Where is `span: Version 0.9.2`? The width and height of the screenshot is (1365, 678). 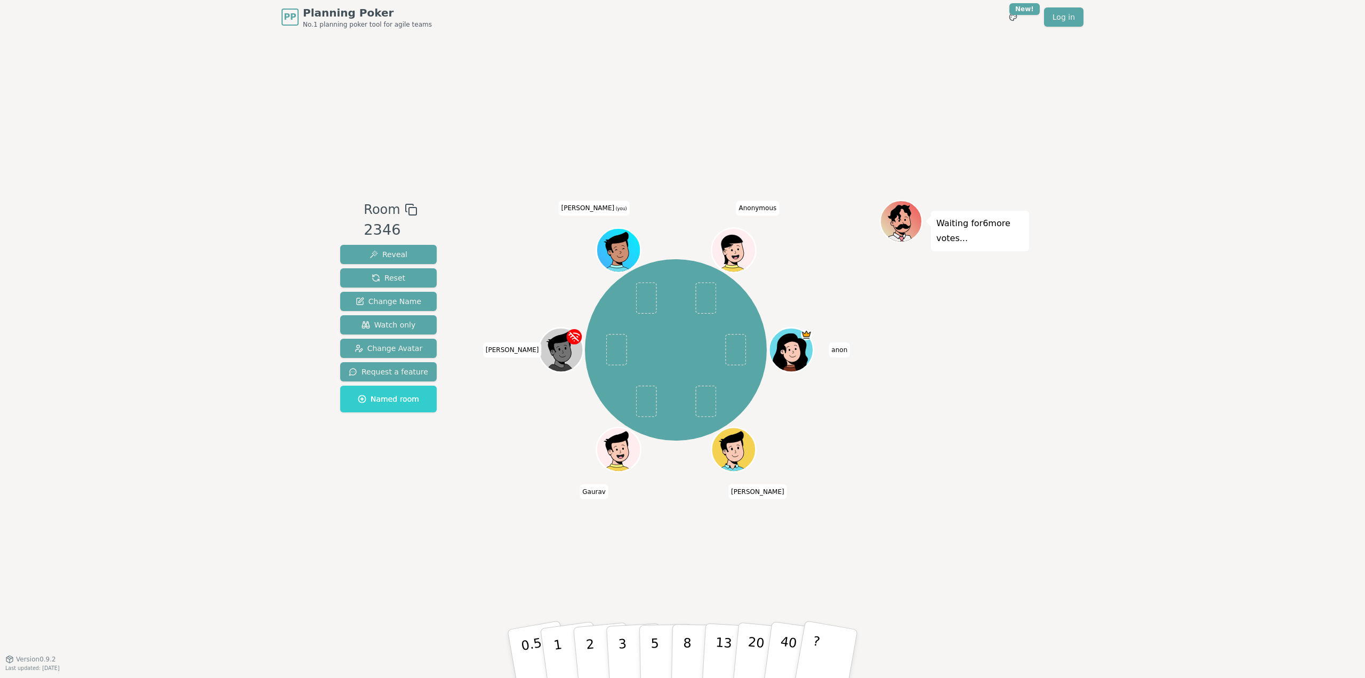
span: Version 0.9.2 is located at coordinates (36, 659).